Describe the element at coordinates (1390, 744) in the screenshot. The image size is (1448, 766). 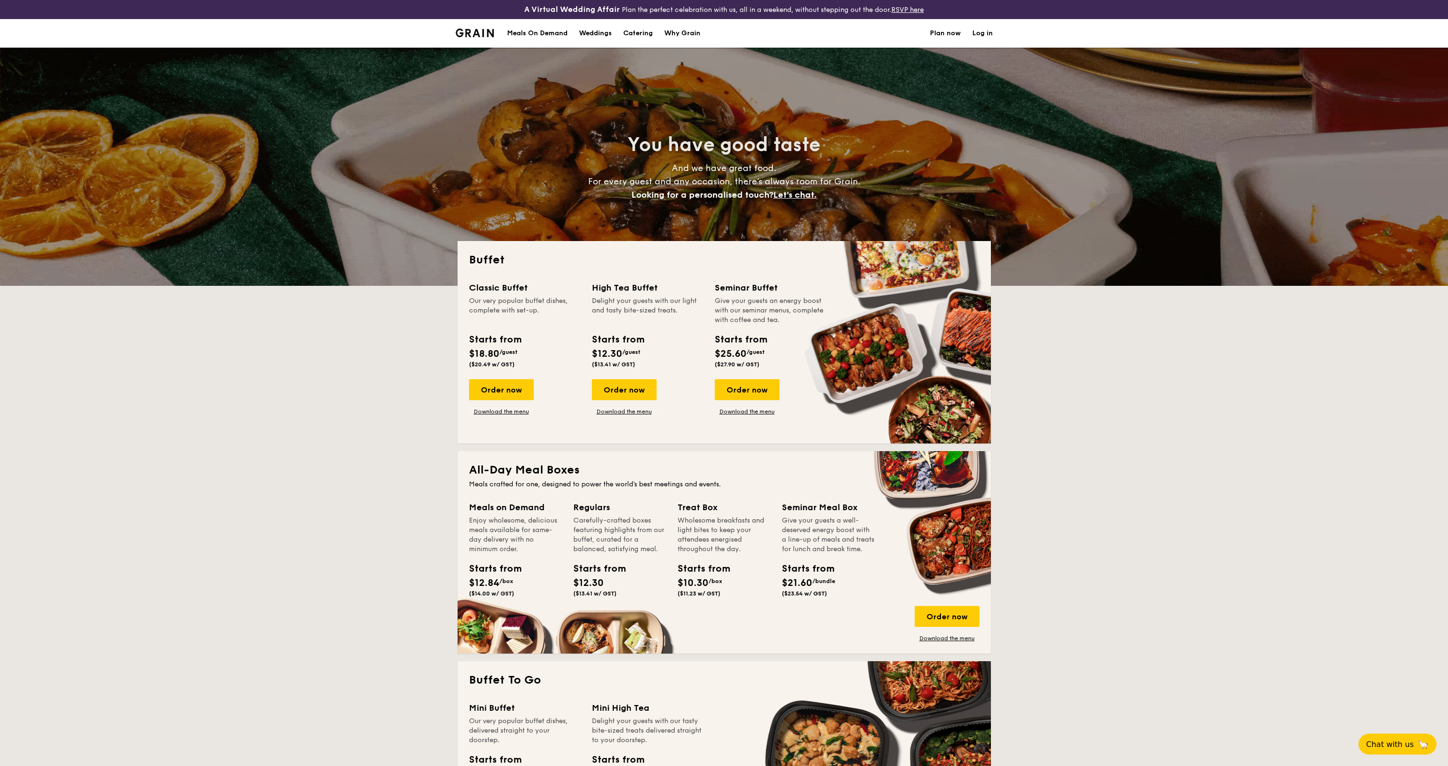
I see `span: Chat with us` at that location.